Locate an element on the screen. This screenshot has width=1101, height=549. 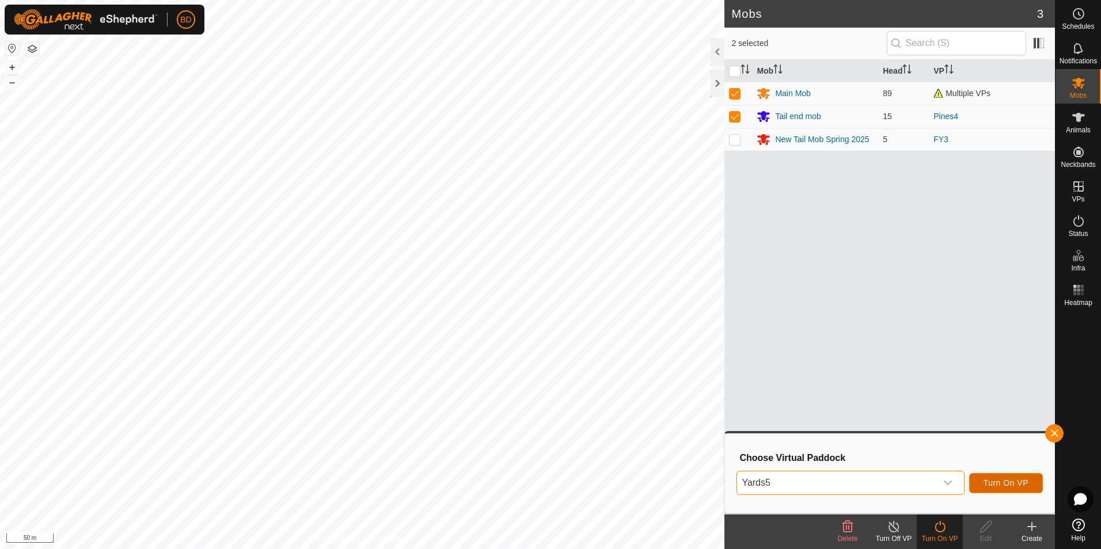
span: BD is located at coordinates (185, 20).